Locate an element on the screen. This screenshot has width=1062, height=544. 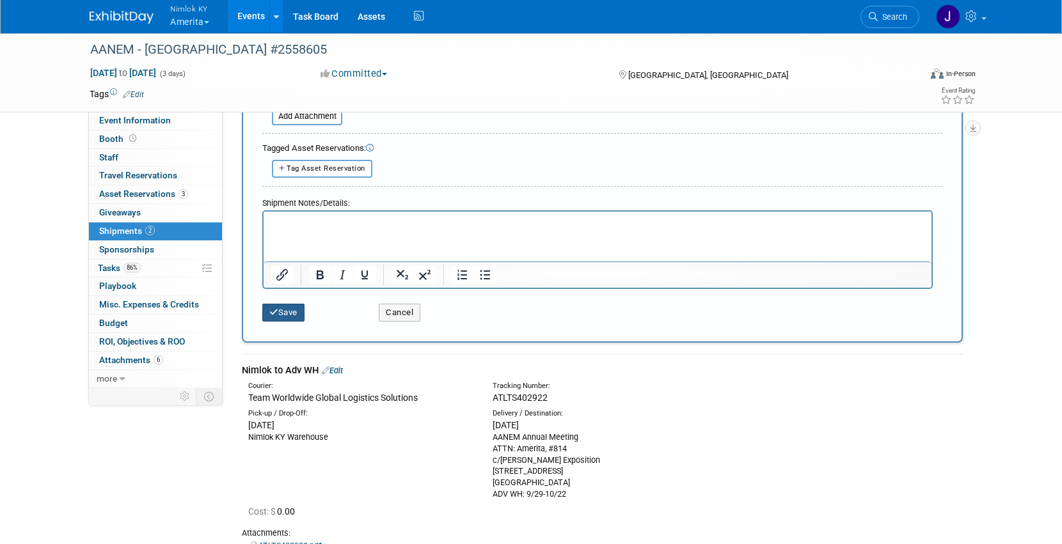
button: Italic is located at coordinates (342, 275).